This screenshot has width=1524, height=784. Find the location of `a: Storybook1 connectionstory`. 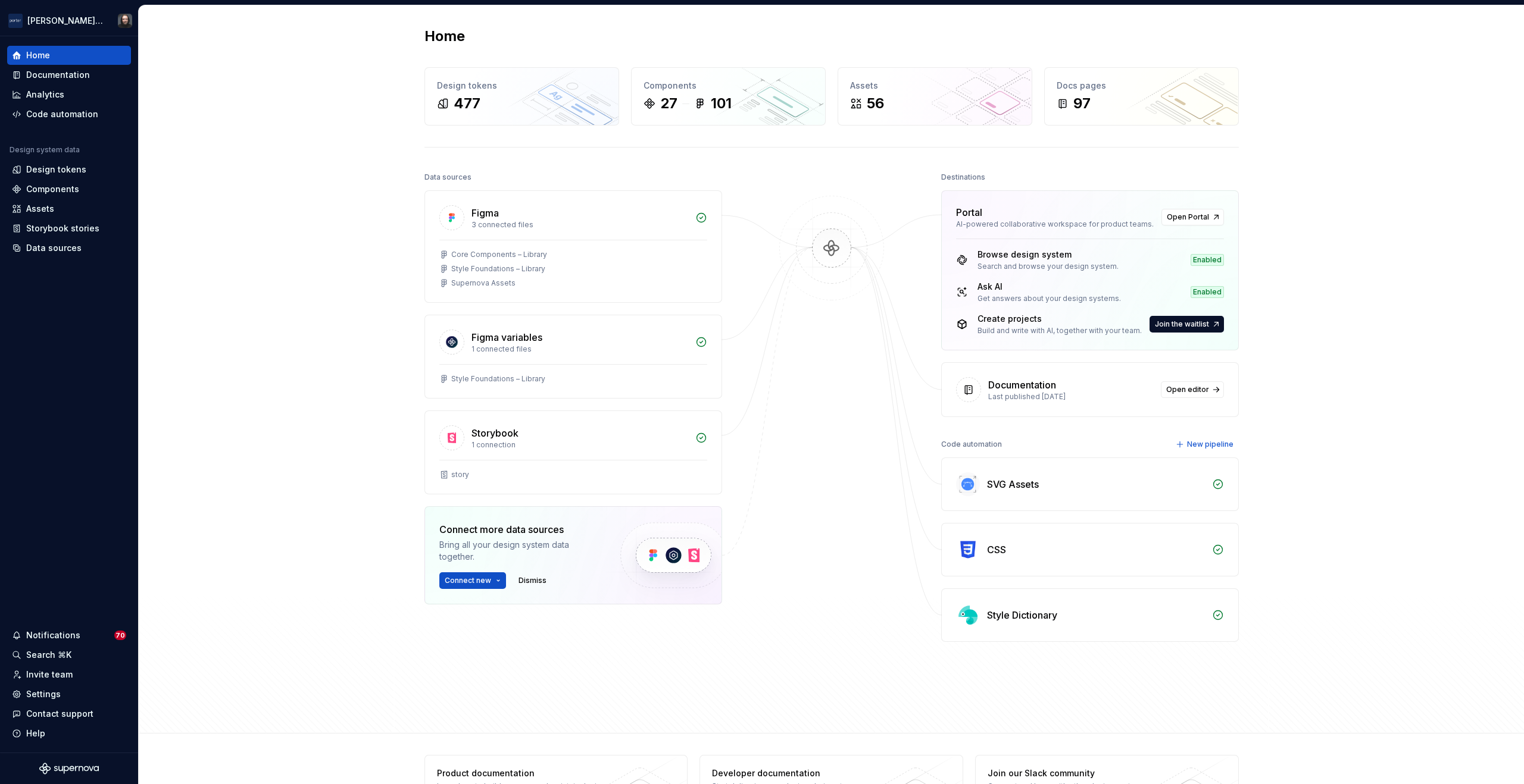

a: Storybook1 connectionstory is located at coordinates (573, 453).